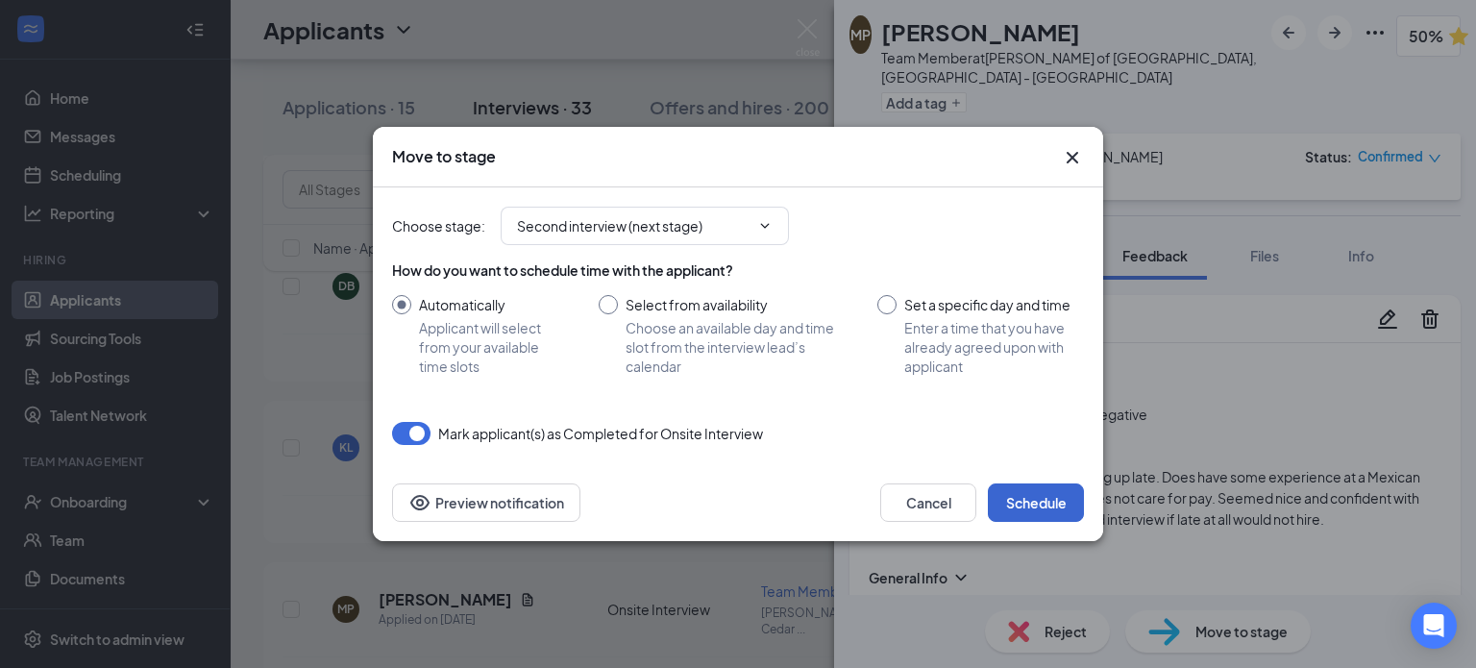  I want to click on div: How do you want to schedule time with the applicant?, so click(738, 270).